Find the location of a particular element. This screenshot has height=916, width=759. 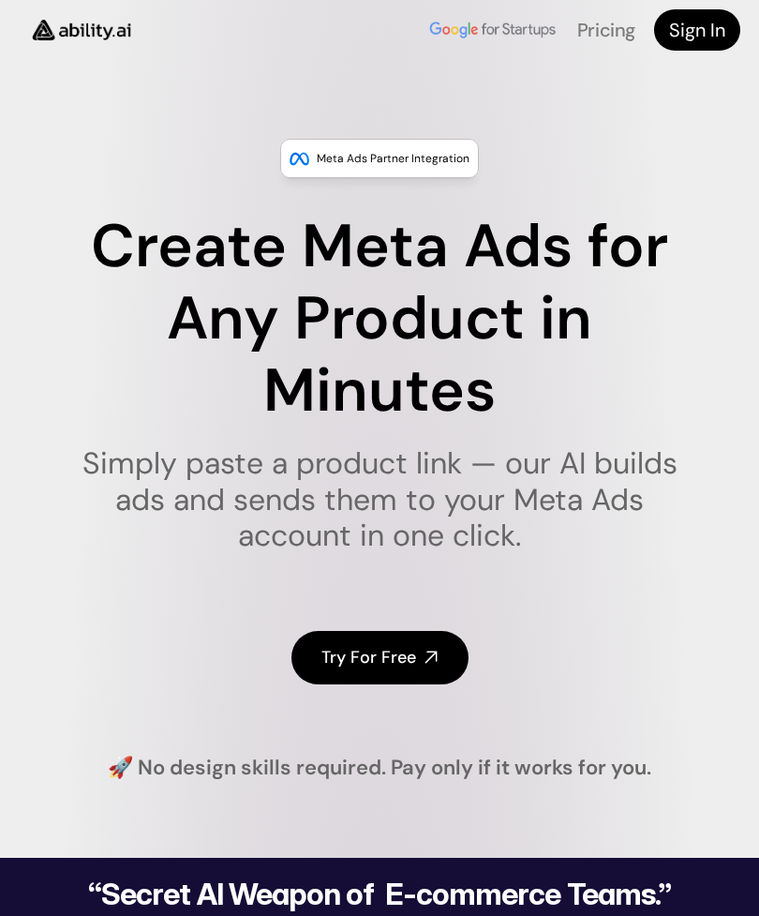

h4: Sign In is located at coordinates (697, 30).